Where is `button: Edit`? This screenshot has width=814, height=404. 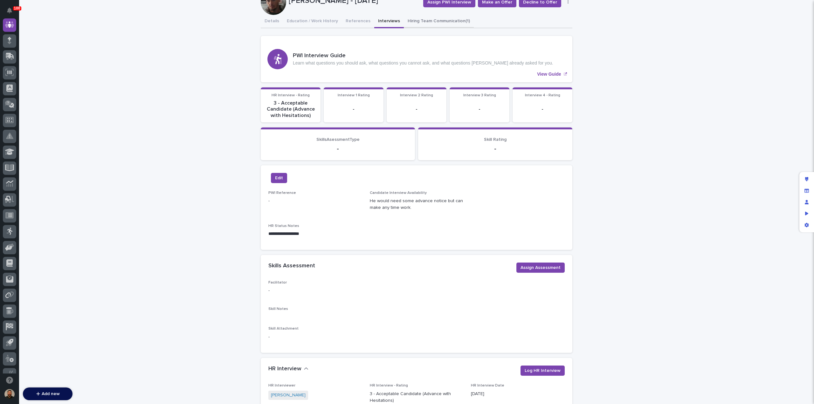
button: Edit is located at coordinates (279, 178).